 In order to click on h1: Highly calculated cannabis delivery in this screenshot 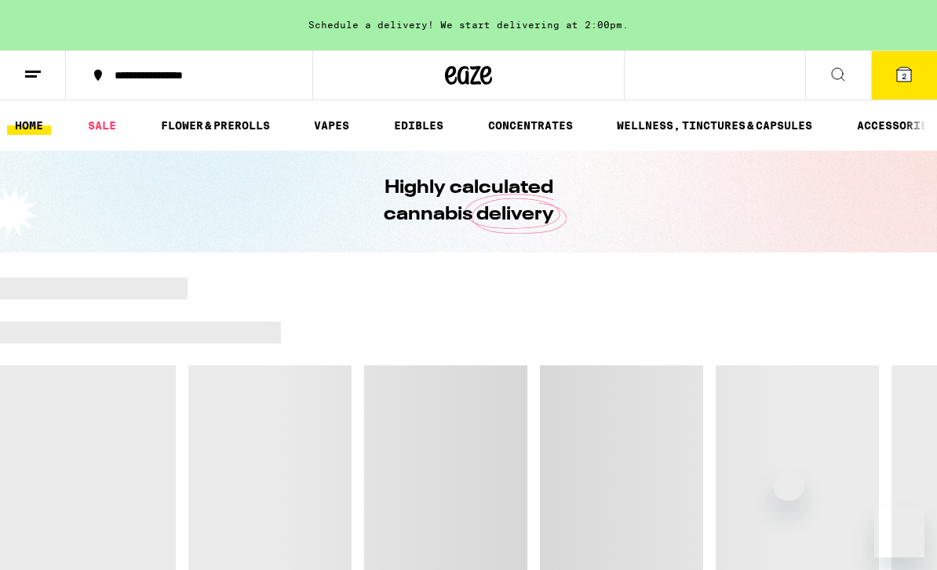, I will do `click(468, 202)`.